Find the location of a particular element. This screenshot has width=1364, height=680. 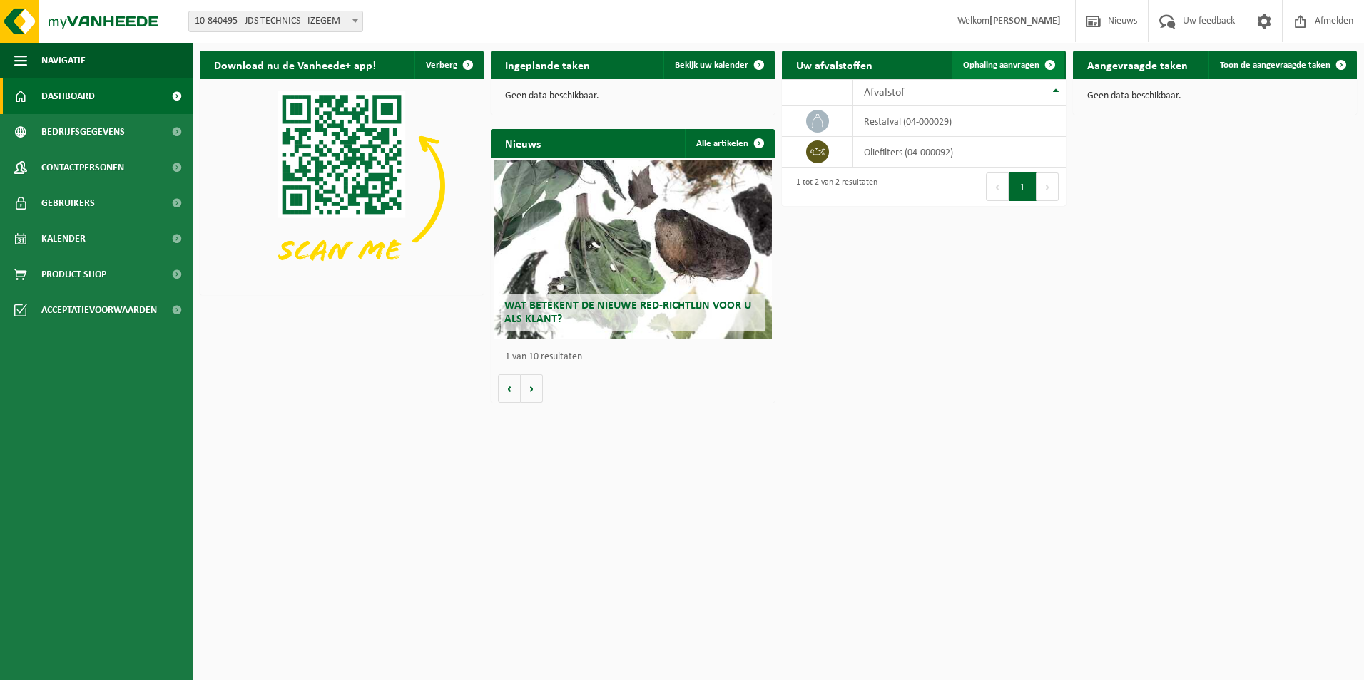

button: Verberg is located at coordinates (448, 65).